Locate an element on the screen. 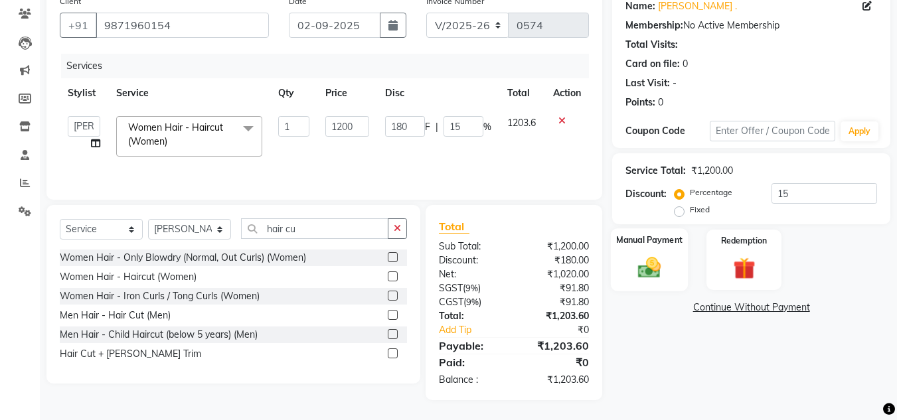  label: Redemption is located at coordinates (744, 241).